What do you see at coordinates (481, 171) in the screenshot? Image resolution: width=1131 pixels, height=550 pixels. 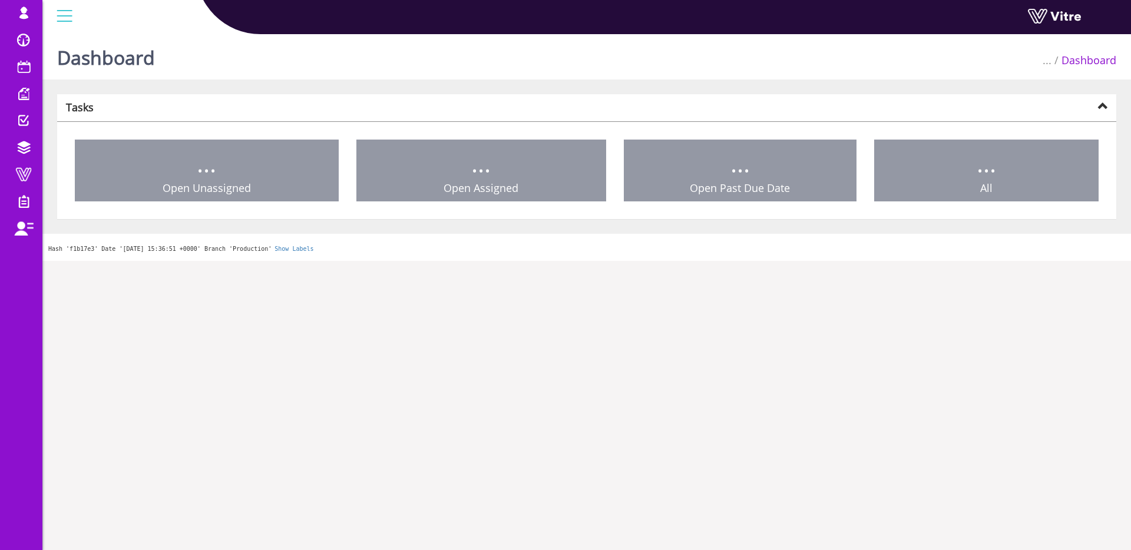 I see `a: ... Open Assigned` at bounding box center [481, 171].